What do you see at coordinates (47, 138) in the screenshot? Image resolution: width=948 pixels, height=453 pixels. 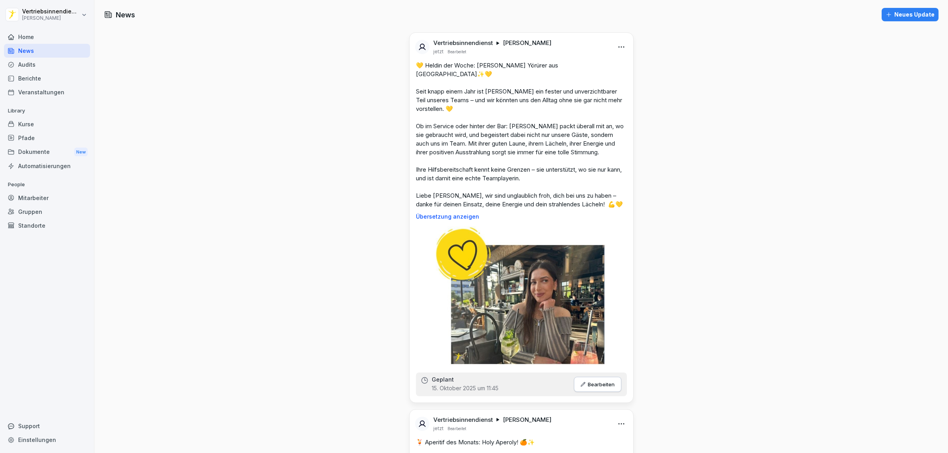 I see `a: Pfade` at bounding box center [47, 138].